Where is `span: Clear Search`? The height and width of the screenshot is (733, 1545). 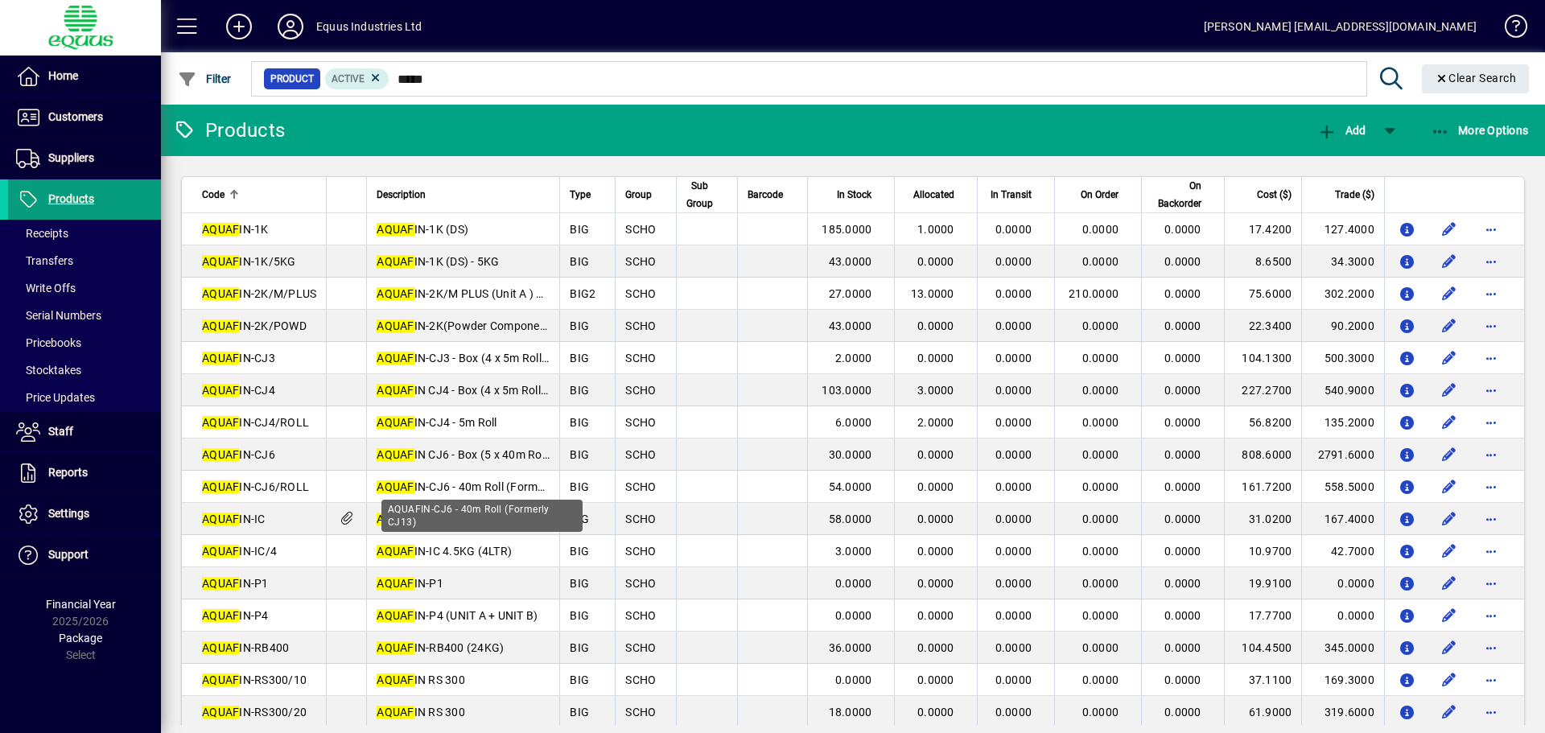
span: Clear Search is located at coordinates (1476, 78).